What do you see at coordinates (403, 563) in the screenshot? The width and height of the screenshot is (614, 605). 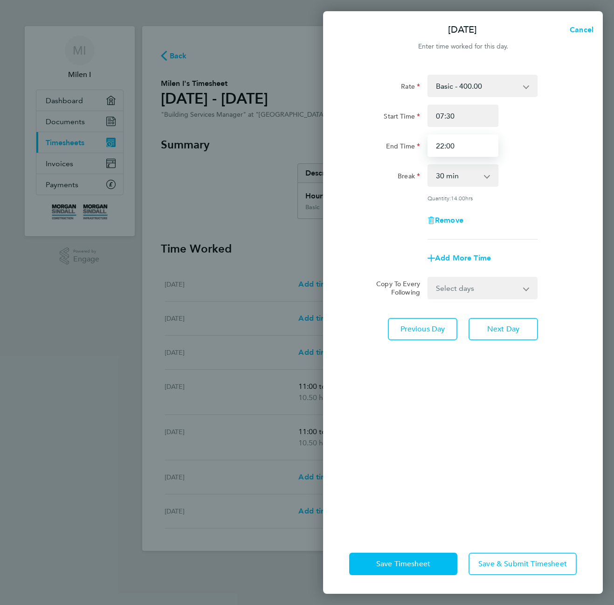 I see `button: Save Timesheet` at bounding box center [403, 563].